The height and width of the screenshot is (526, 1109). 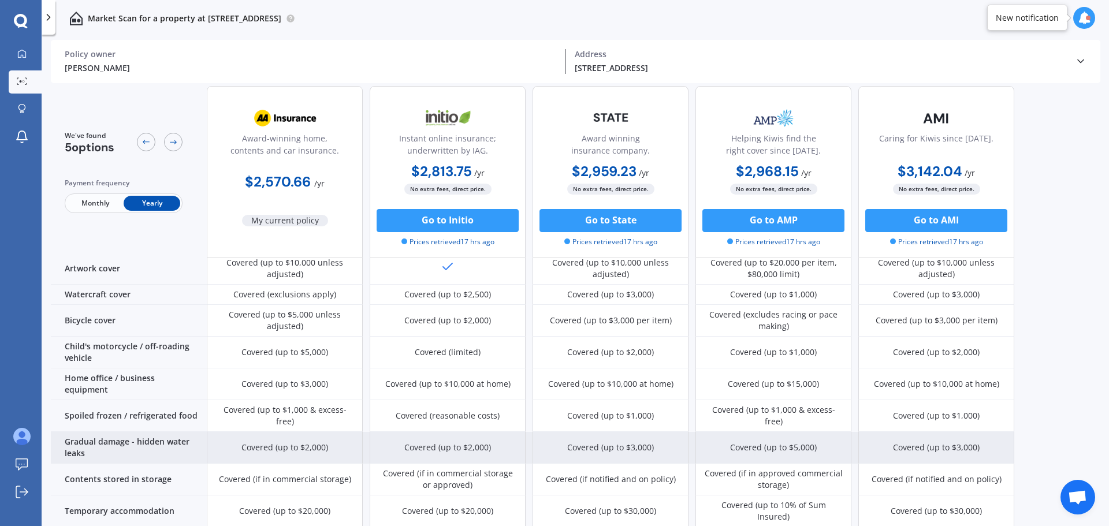 What do you see at coordinates (448, 118) in the screenshot?
I see `img: Initio.webp` at bounding box center [448, 118].